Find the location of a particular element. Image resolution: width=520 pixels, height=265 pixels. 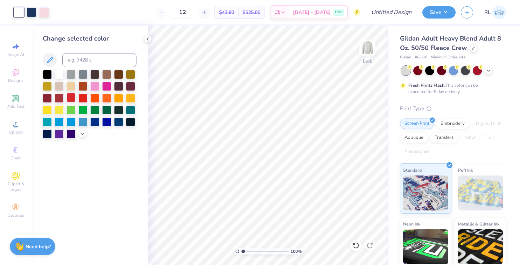

span: Upload is located at coordinates (16, 132).